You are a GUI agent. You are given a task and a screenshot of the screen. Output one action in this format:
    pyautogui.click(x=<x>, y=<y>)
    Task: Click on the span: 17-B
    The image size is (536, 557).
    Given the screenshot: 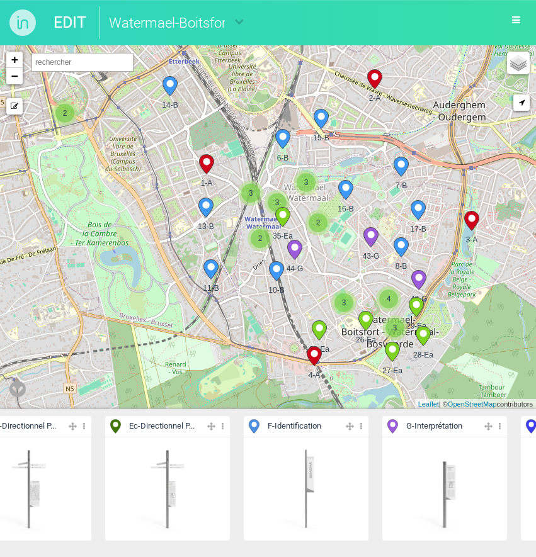 What is the action you would take?
    pyautogui.click(x=418, y=229)
    